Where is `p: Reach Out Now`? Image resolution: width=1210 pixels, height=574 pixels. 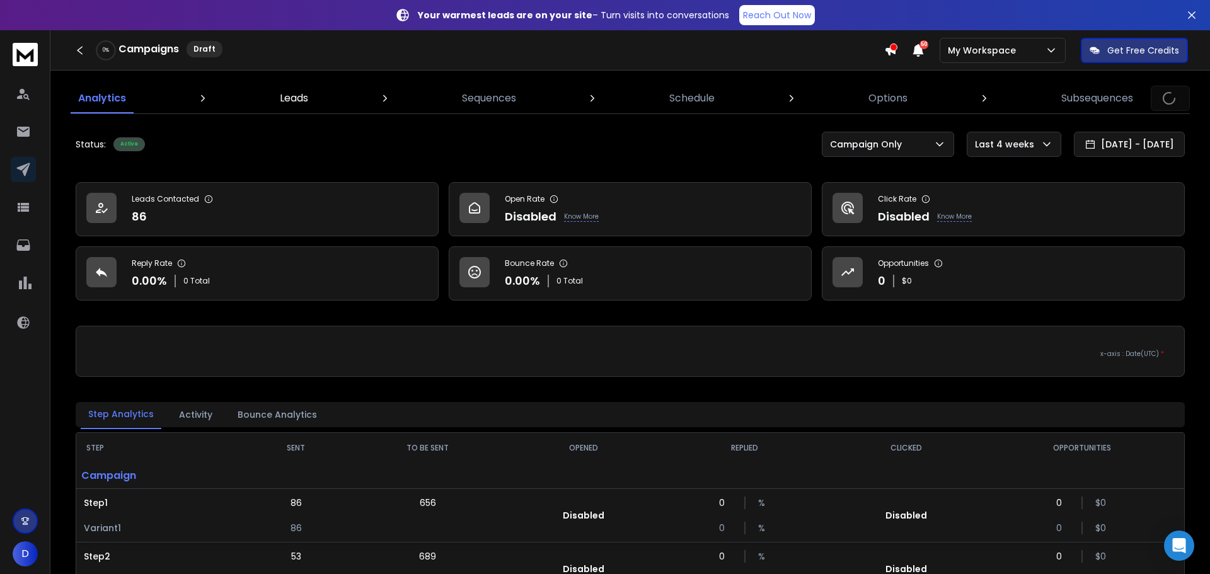 p: Reach Out Now is located at coordinates (777, 15).